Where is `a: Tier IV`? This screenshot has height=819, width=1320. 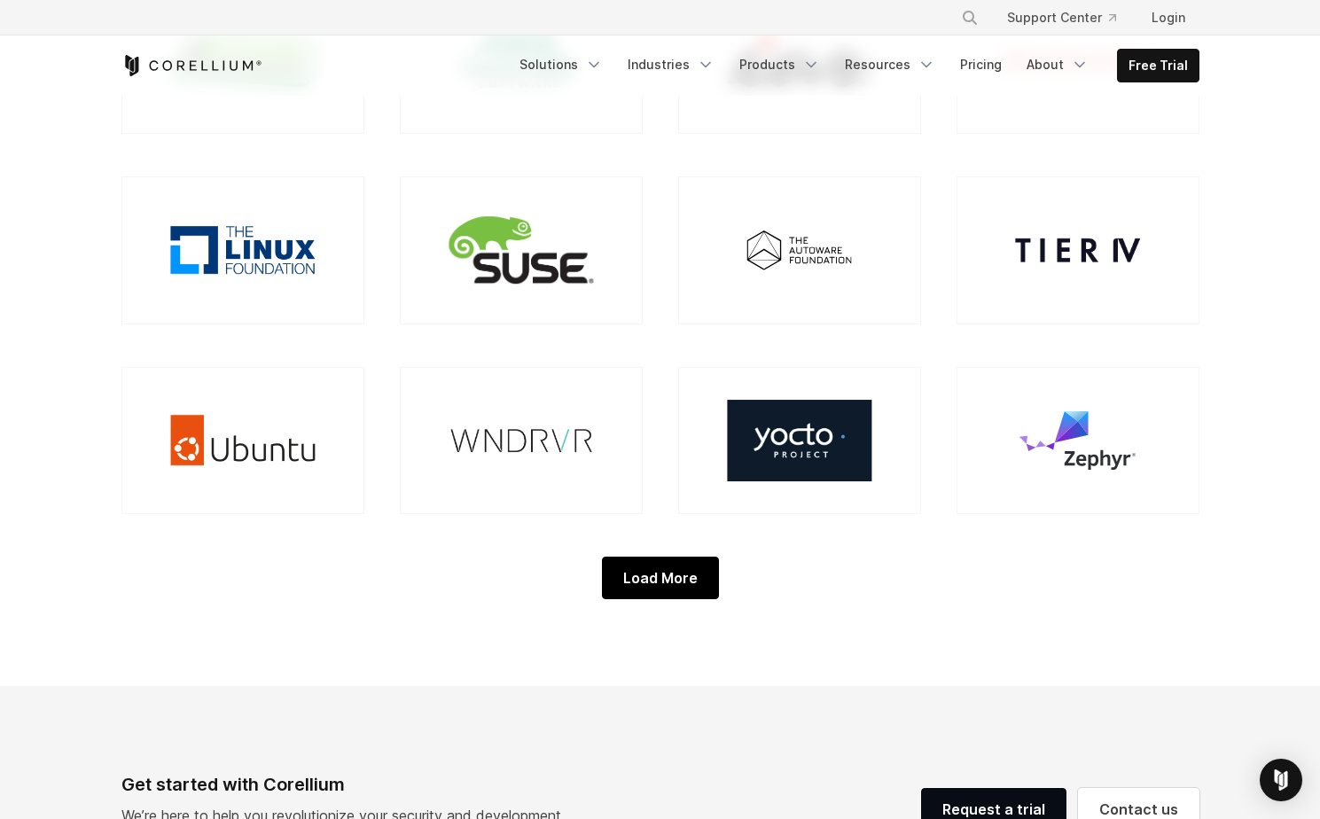 a: Tier IV is located at coordinates (1078, 250).